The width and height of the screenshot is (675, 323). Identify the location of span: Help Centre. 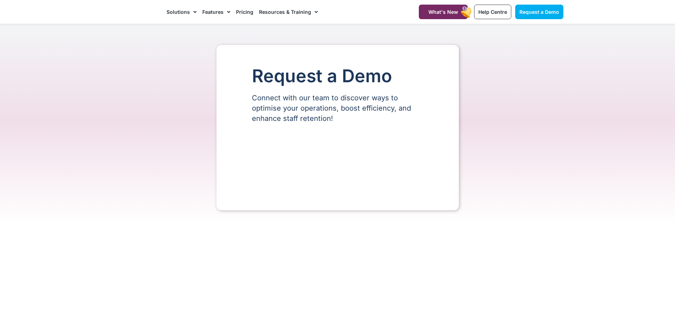
(493, 12).